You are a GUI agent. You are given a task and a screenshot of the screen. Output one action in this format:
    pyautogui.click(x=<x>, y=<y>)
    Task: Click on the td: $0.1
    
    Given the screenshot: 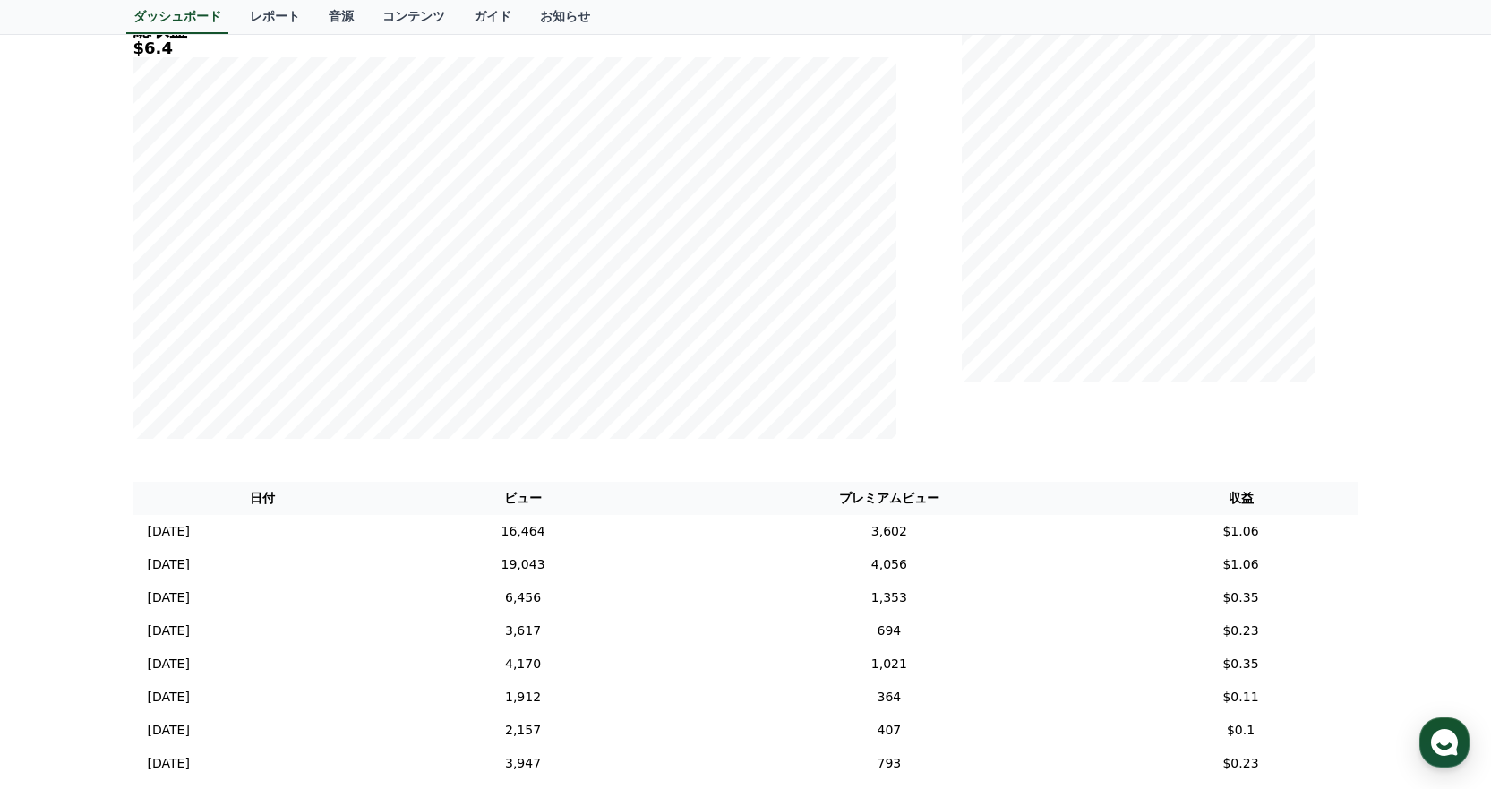 What is the action you would take?
    pyautogui.click(x=1242, y=730)
    